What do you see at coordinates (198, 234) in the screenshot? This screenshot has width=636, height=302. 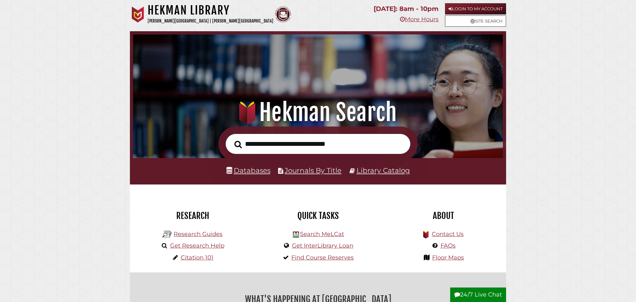 I see `a: Research Guides` at bounding box center [198, 234].